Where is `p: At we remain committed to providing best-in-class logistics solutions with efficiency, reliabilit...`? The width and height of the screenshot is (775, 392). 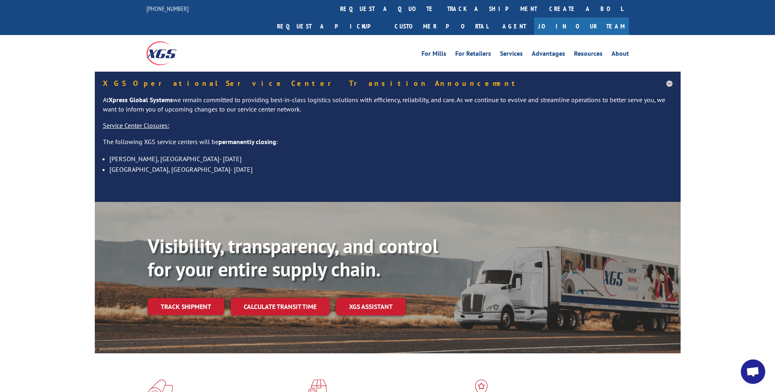
p: At we remain committed to providing best-in-class logistics solutions with efficiency, reliabilit... is located at coordinates (388, 108).